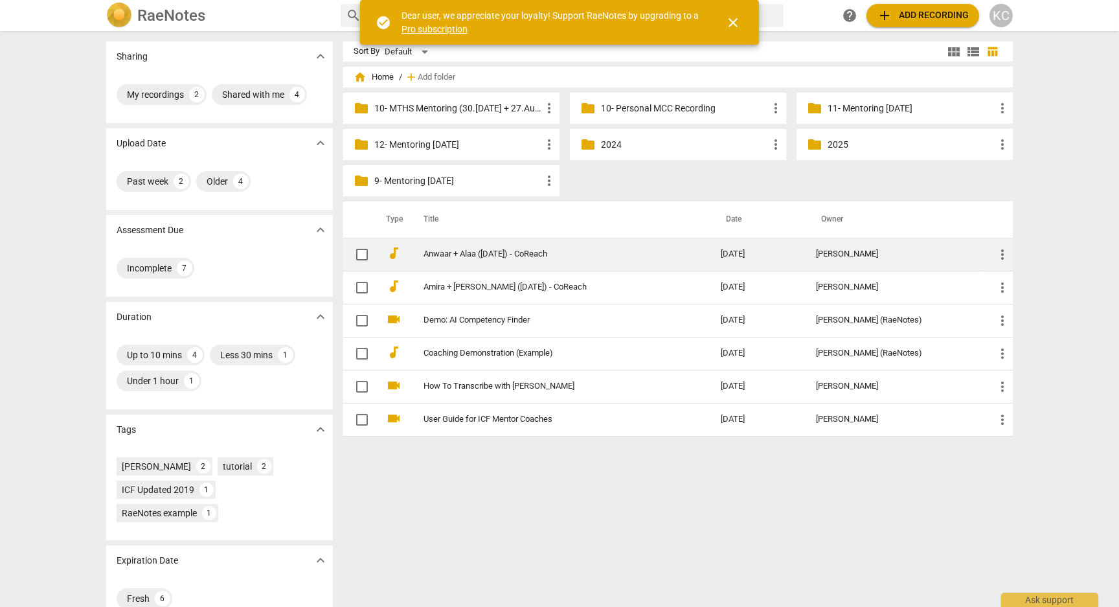 The image size is (1119, 607). I want to click on p: 10- MTHS Mentoring (30.Jul + 27.Aug + 24.Sep.2025), so click(458, 108).